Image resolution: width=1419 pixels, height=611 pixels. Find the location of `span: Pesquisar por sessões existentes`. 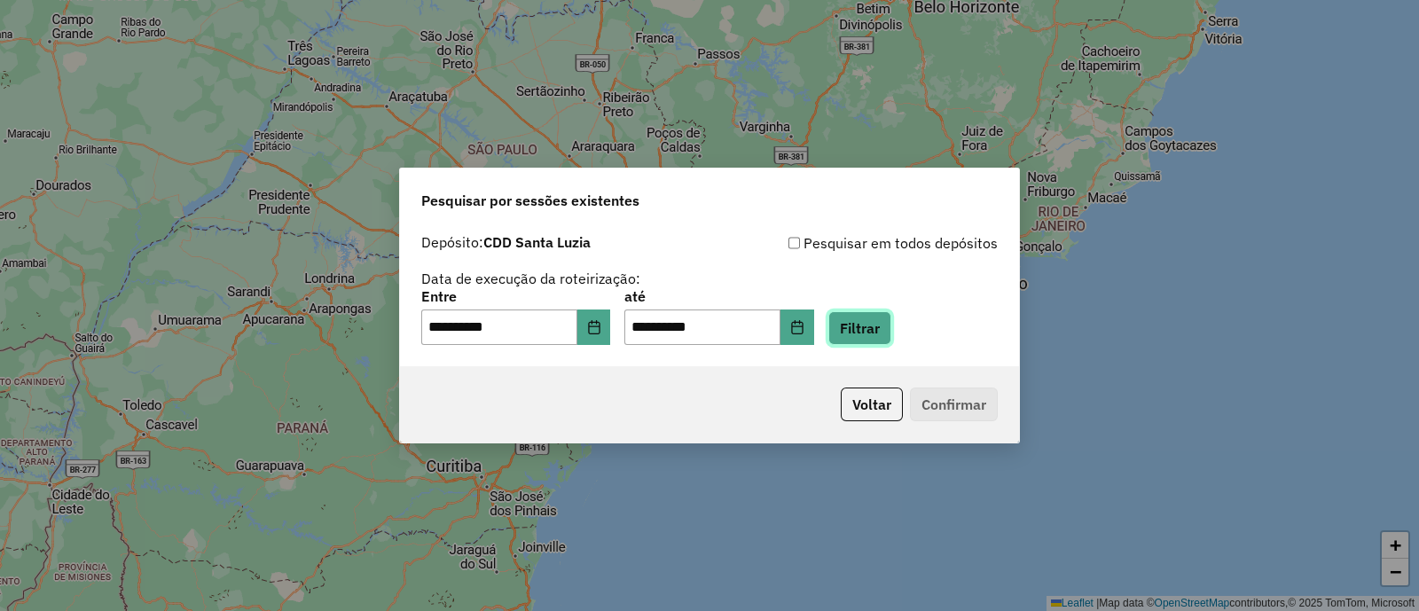

span: Pesquisar por sessões existentes is located at coordinates (530, 200).